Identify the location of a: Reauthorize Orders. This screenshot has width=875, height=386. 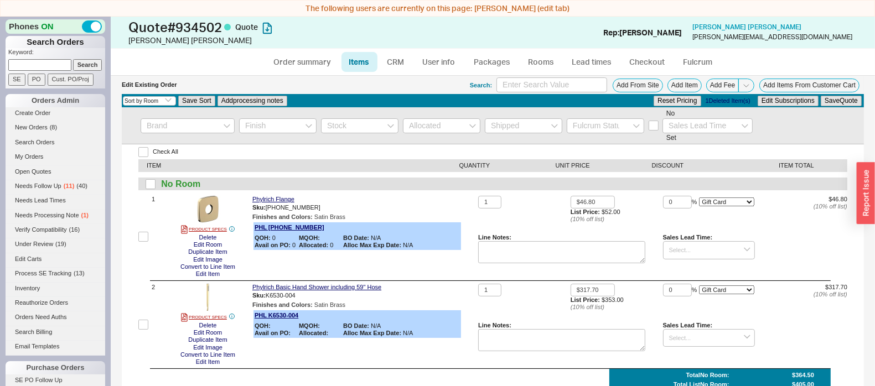
(55, 303).